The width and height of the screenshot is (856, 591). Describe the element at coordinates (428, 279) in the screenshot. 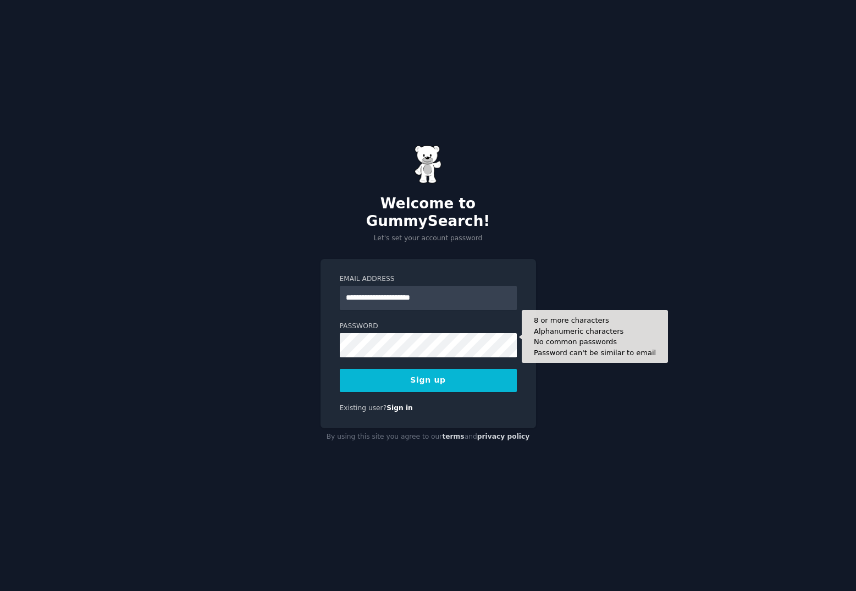

I see `label: Email Address` at that location.